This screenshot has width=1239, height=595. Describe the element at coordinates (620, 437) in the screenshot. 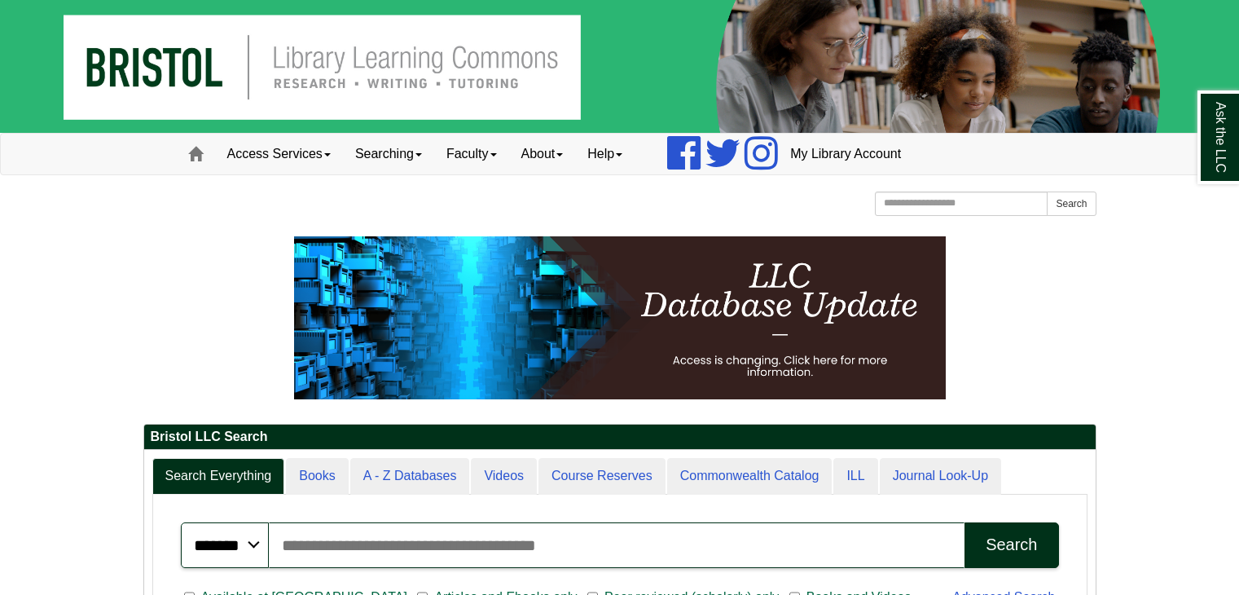

I see `h2: Bristol LLC Search` at that location.